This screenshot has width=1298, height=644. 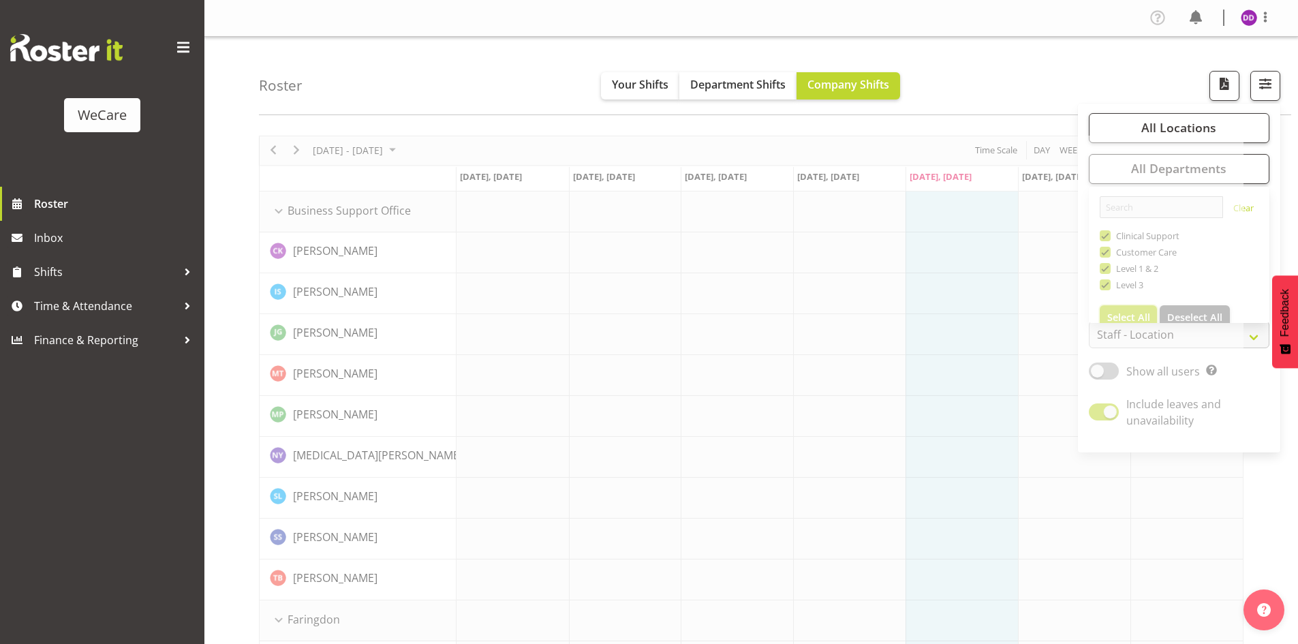 I want to click on button: Filter Shifts, so click(x=1265, y=86).